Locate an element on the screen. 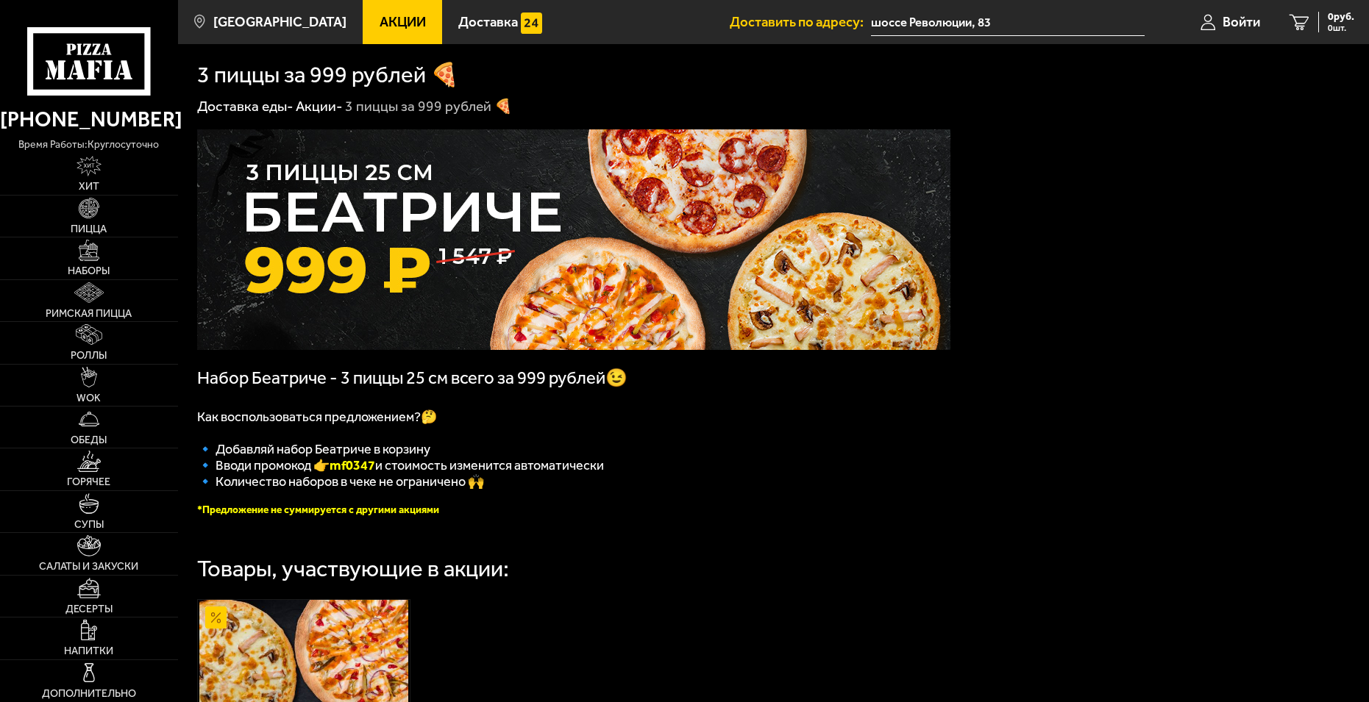  span: шоссе Революции, 83 is located at coordinates (1008, 22).